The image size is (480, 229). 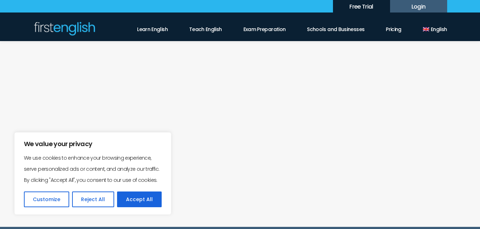 What do you see at coordinates (139, 199) in the screenshot?
I see `button: Accept All` at bounding box center [139, 199].